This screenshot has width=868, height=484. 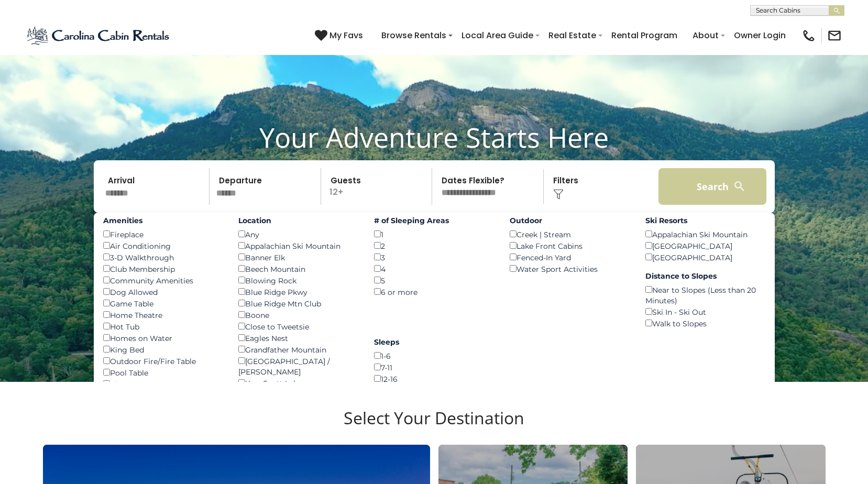 What do you see at coordinates (163, 269) in the screenshot?
I see `div: Club Membership` at bounding box center [163, 269].